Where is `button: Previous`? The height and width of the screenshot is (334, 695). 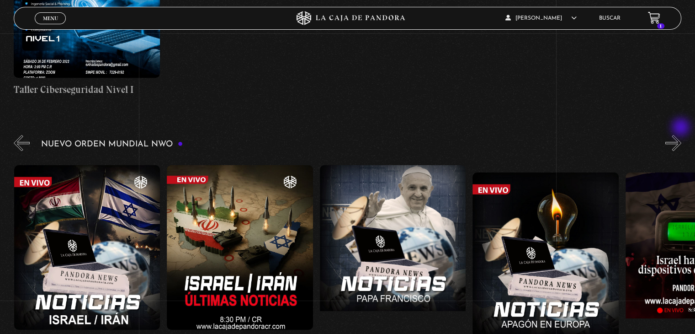 button: Previous is located at coordinates (21, 143).